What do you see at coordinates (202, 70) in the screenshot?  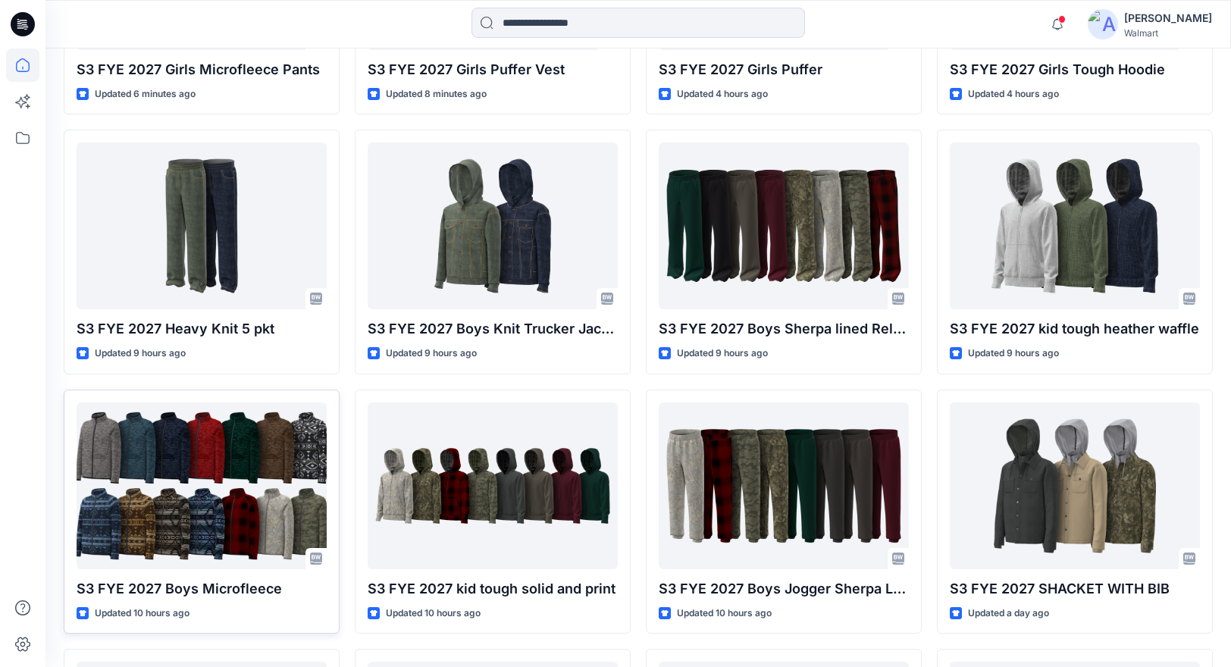 I see `p: S3 FYE 2027 Girls Microfleece Pants` at bounding box center [202, 70].